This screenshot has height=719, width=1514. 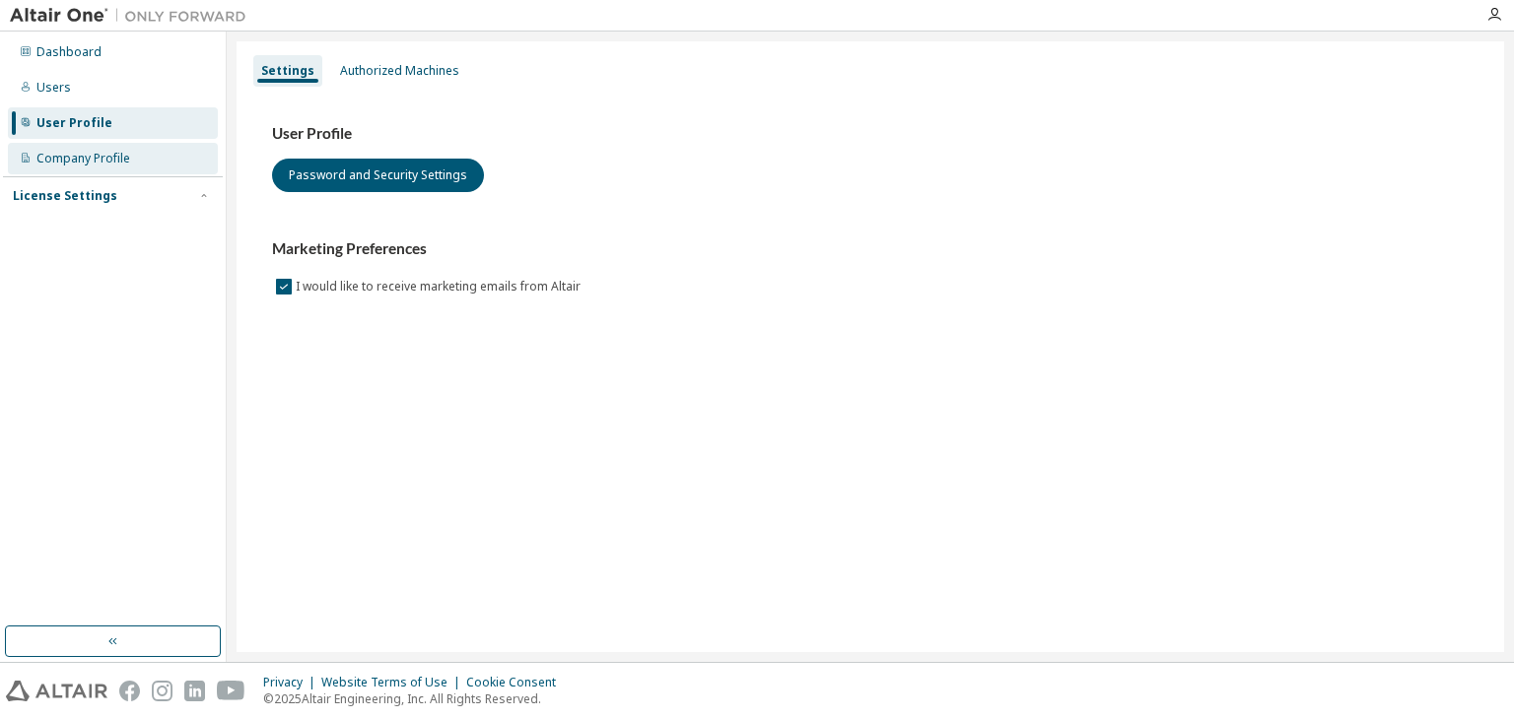 What do you see at coordinates (393, 683) in the screenshot?
I see `div: Website Terms of Use` at bounding box center [393, 683].